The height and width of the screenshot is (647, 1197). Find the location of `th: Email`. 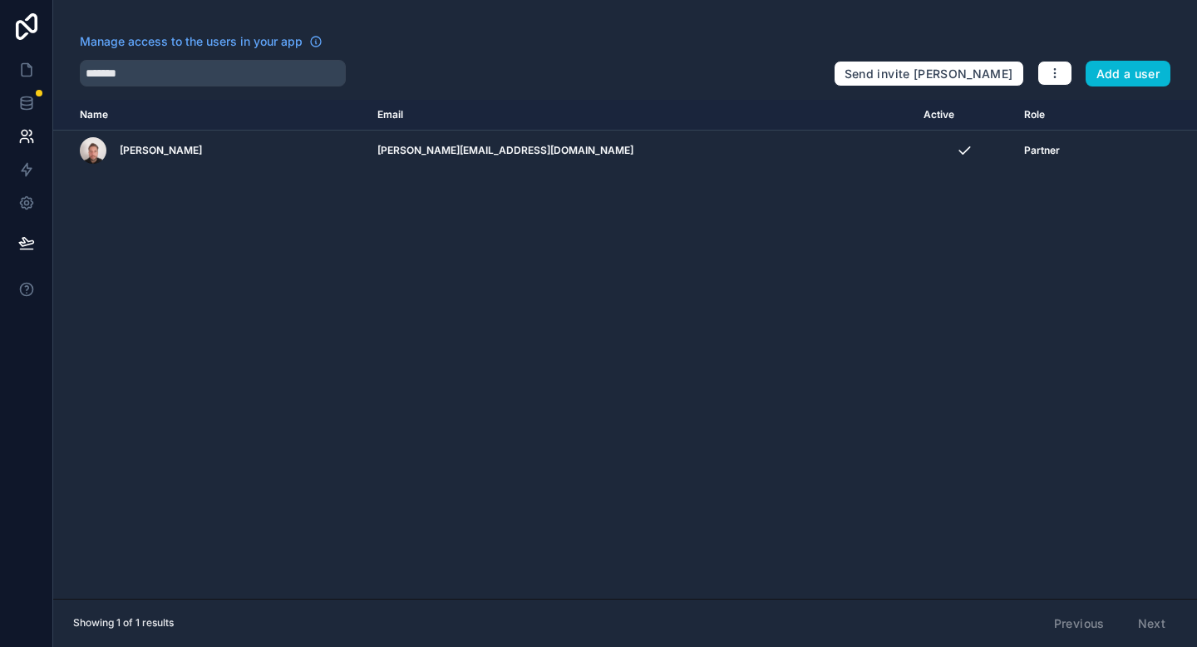

th: Email is located at coordinates (640, 115).